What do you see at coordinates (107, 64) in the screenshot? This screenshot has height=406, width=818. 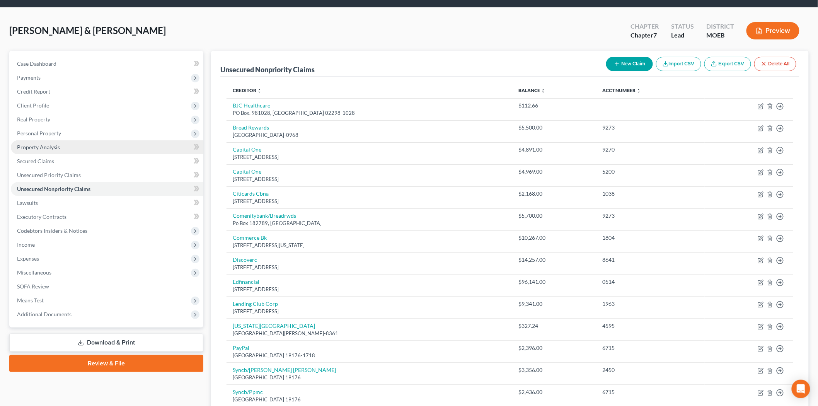 I see `a: Case Dashboard` at bounding box center [107, 64].